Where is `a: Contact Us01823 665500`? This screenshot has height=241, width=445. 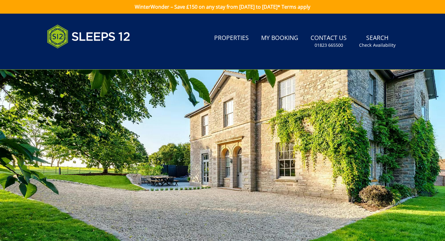 a: Contact Us01823 665500 is located at coordinates (329, 41).